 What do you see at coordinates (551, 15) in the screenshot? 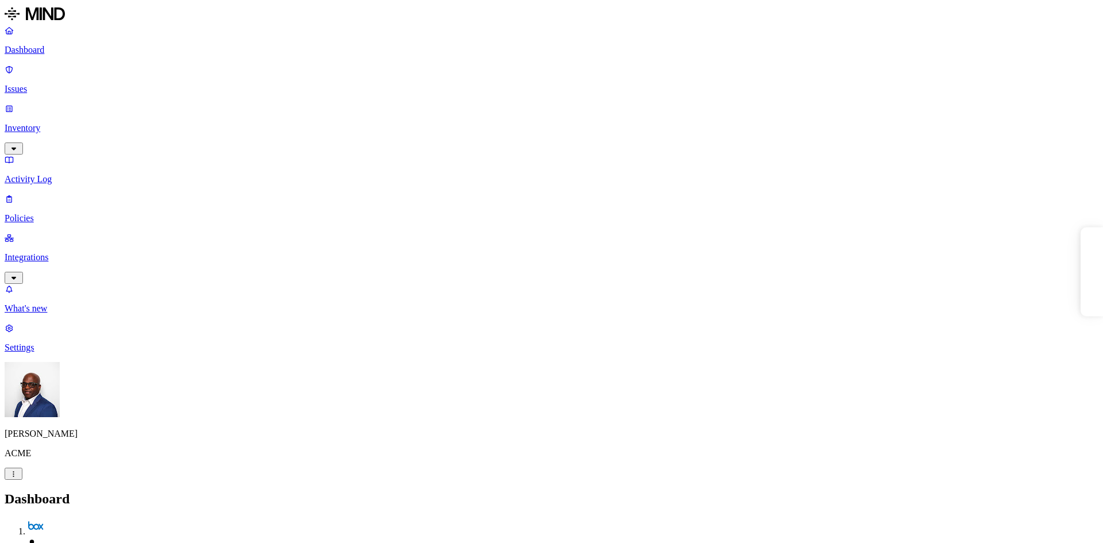
I see `a: MIND` at bounding box center [551, 15].